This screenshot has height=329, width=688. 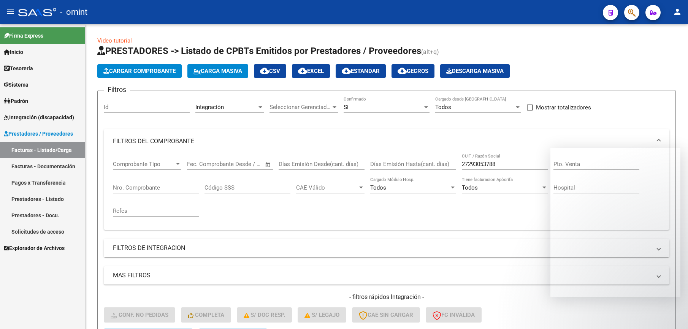 What do you see at coordinates (361, 71) in the screenshot?
I see `button: Estandar` at bounding box center [361, 71].